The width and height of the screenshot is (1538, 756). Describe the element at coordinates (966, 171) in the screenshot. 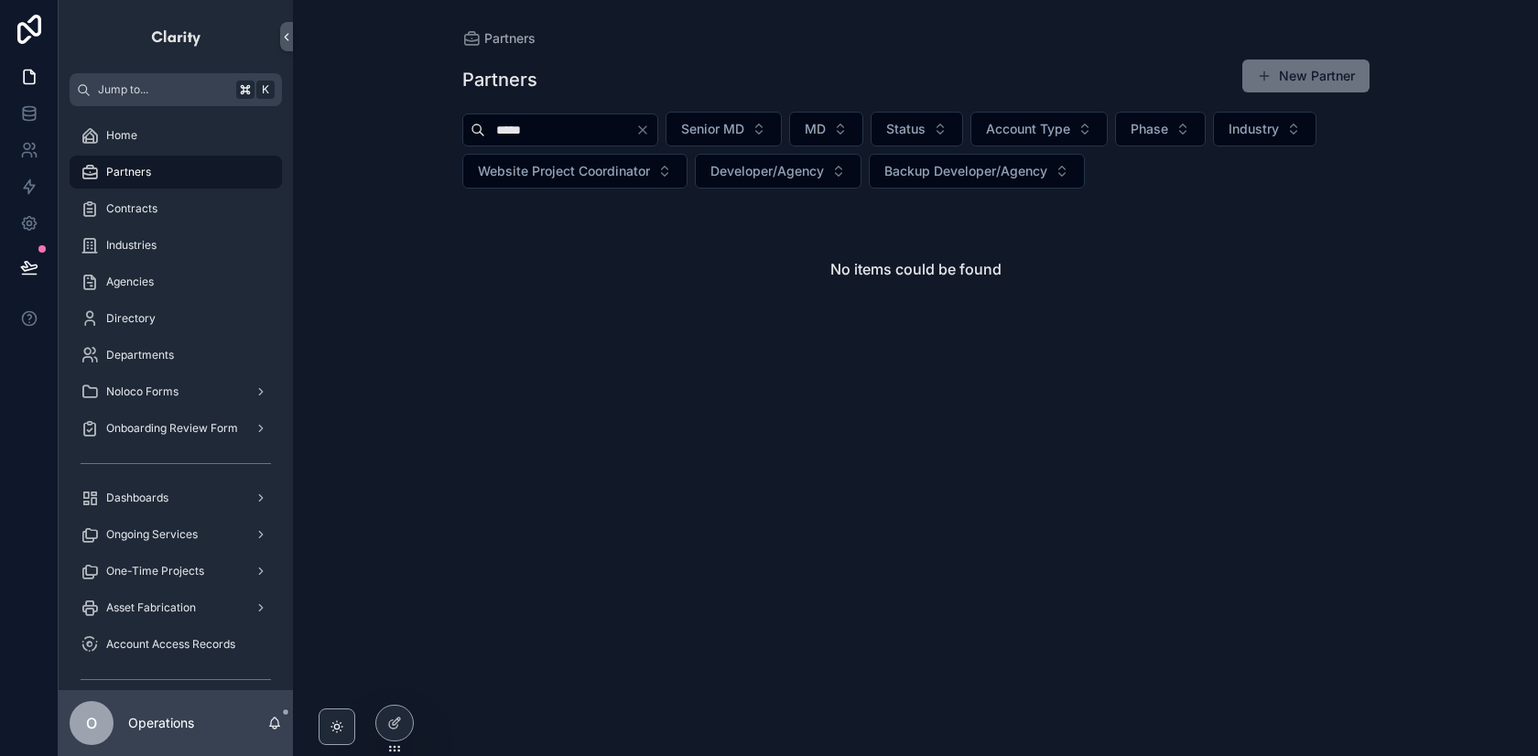

I see `span: Backup Developer/Agency` at that location.